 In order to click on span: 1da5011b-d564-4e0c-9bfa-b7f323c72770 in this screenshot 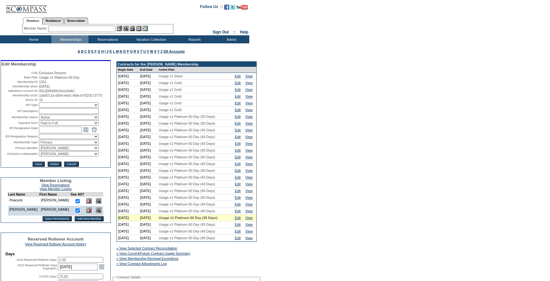, I will do `click(70, 96)`.